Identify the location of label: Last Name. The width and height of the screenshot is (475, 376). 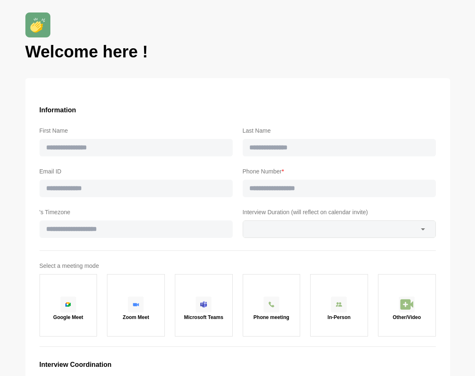
(339, 131).